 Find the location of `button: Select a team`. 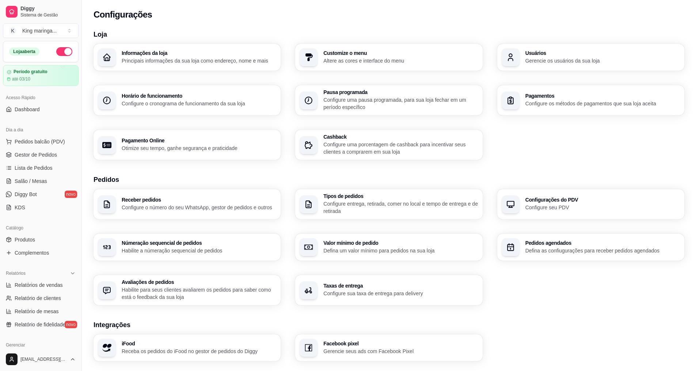

button: Select a team is located at coordinates (41, 31).